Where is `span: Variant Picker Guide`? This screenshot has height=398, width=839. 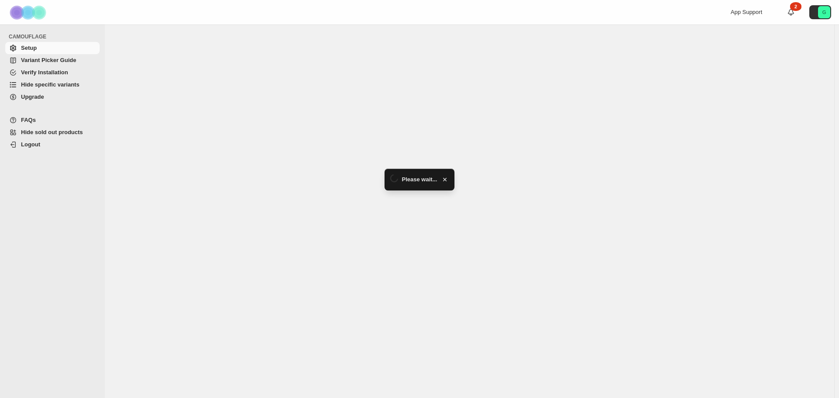 span: Variant Picker Guide is located at coordinates (49, 60).